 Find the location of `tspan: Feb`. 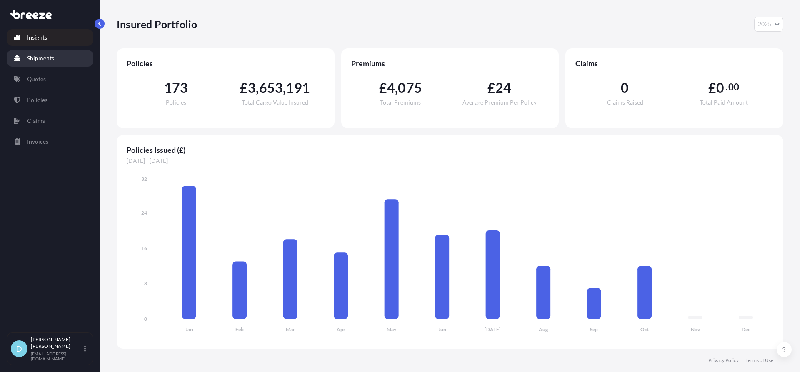

tspan: Feb is located at coordinates (240, 329).